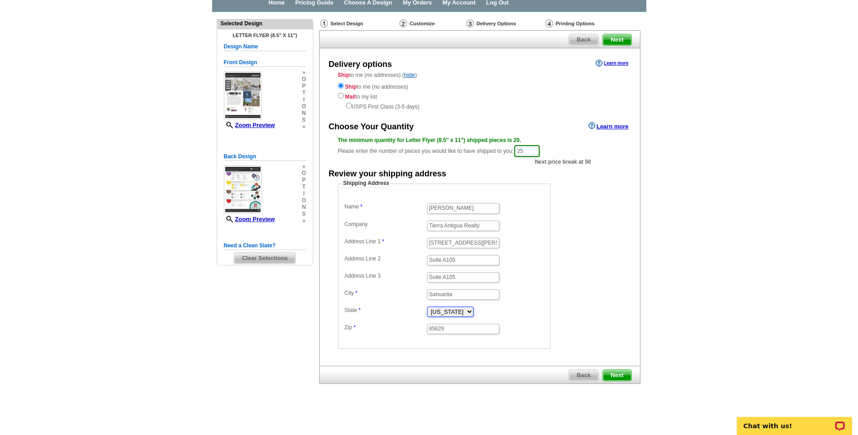 This screenshot has width=858, height=435. I want to click on div: Printing Options, so click(585, 24).